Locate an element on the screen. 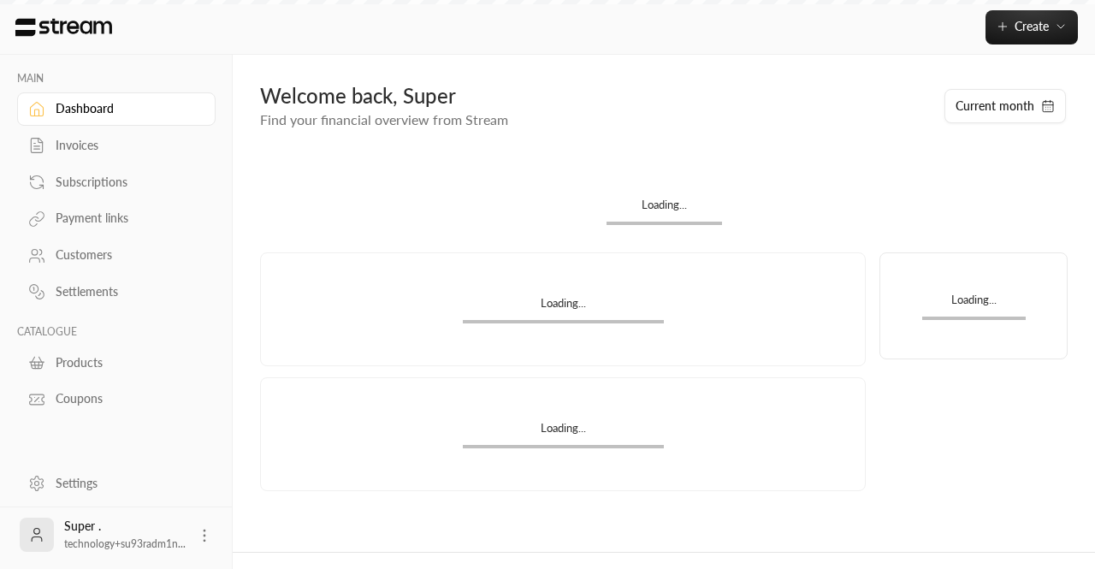 The image size is (1095, 569). div: Products is located at coordinates (125, 363).